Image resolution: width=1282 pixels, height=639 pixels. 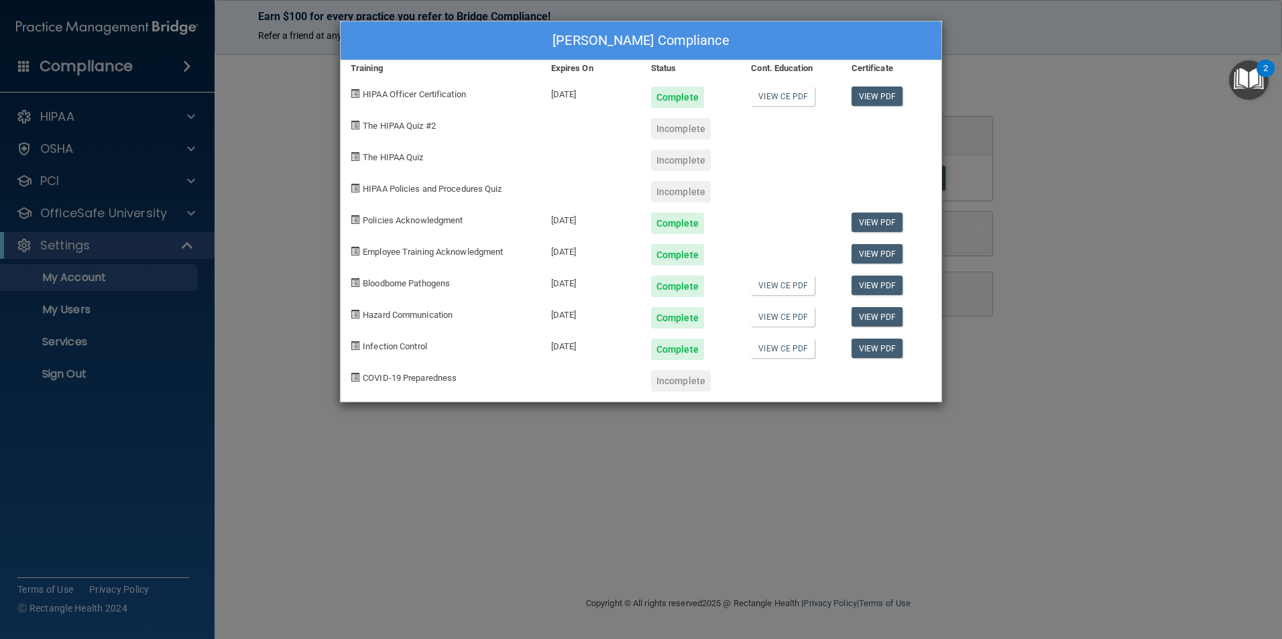 I want to click on div: Expires On, so click(x=591, y=68).